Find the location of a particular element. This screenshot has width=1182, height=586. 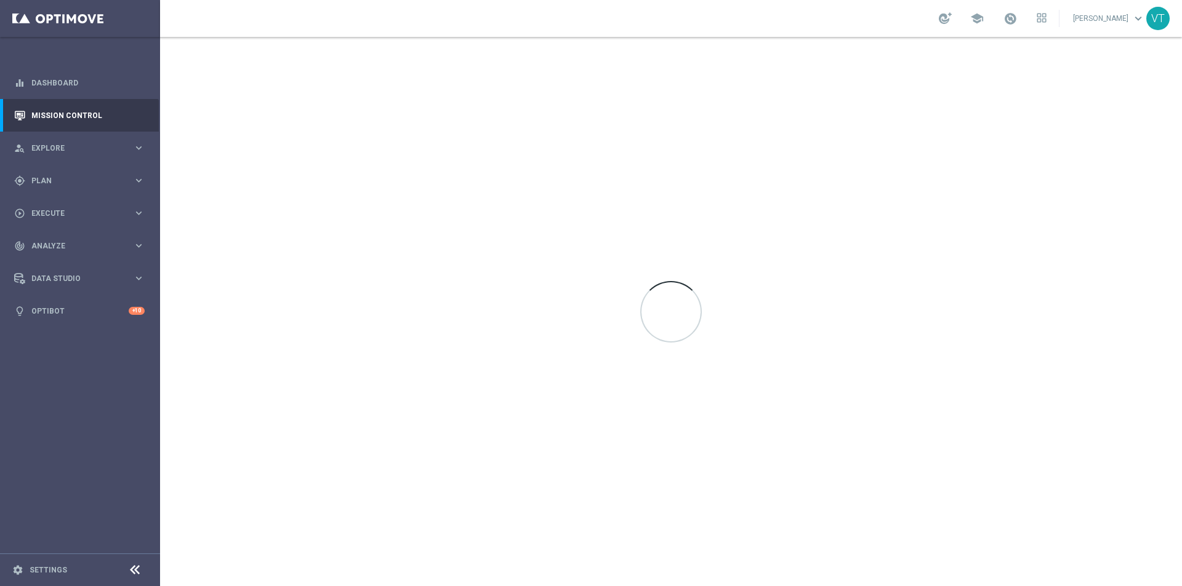

button: equalizer Dashboard is located at coordinates (79, 83).